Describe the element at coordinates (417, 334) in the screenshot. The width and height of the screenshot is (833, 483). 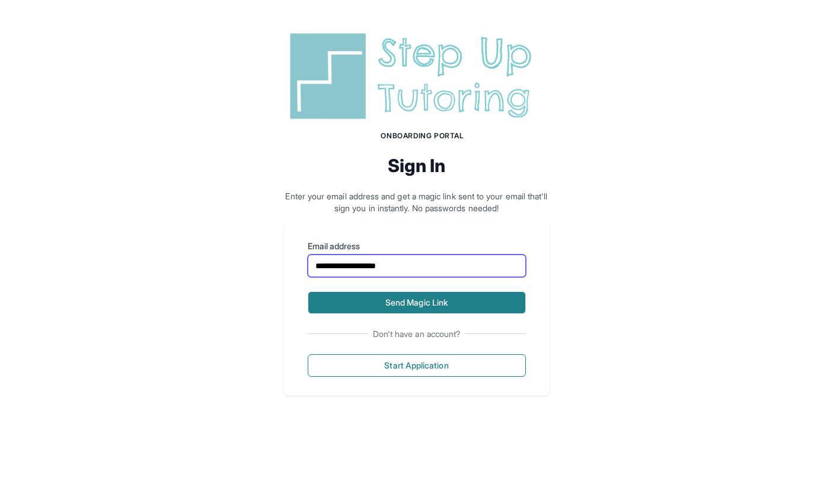
I see `span: Don't have an account?` at that location.